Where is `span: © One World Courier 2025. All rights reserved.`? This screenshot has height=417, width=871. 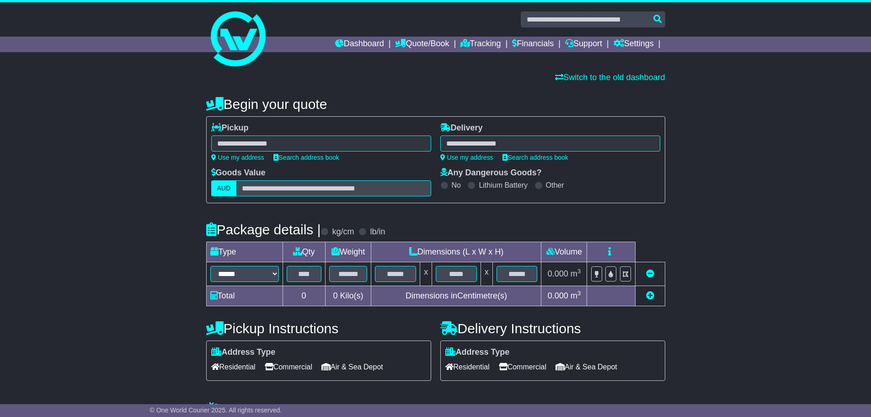
span: © One World Courier 2025. All rights reserved. is located at coordinates (216, 410).